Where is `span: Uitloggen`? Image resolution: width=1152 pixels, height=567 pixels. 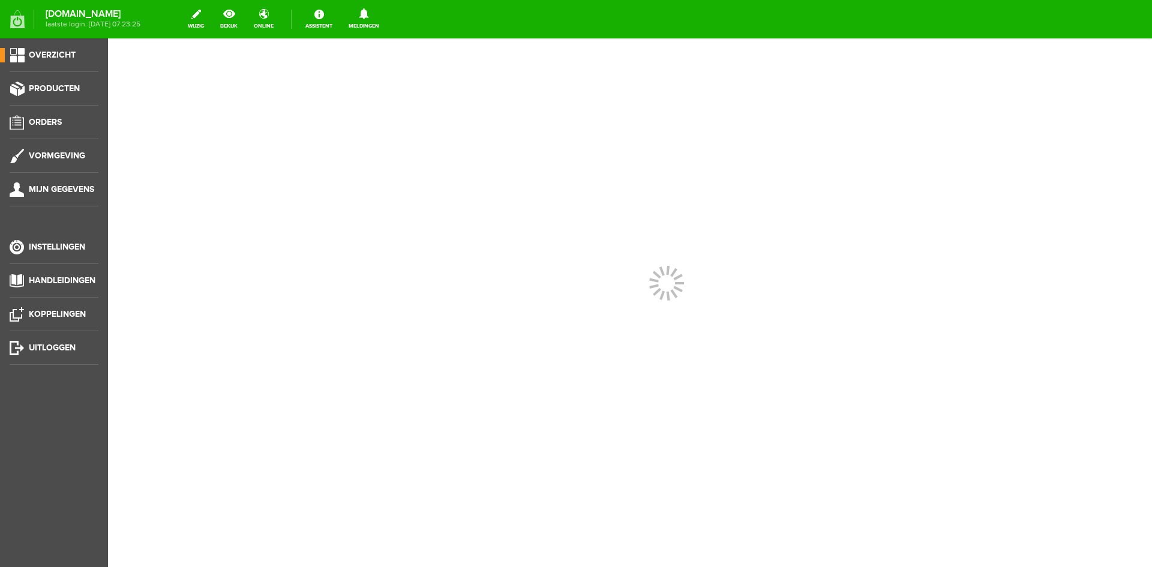 span: Uitloggen is located at coordinates (52, 347).